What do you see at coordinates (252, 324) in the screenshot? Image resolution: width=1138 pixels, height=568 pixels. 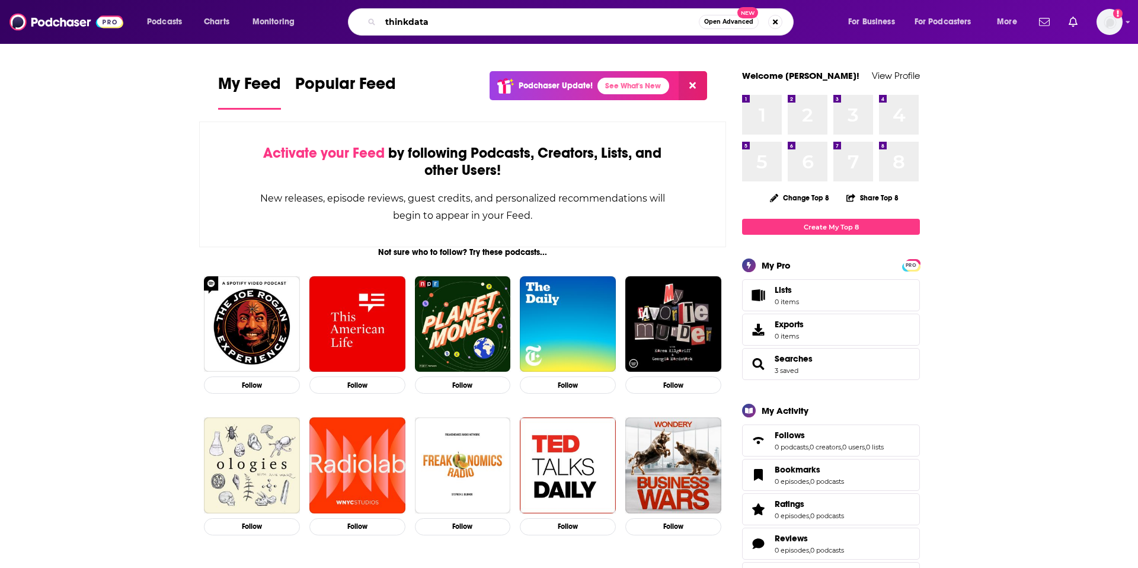 I see `img: The Joe Rogan Experience` at bounding box center [252, 324].